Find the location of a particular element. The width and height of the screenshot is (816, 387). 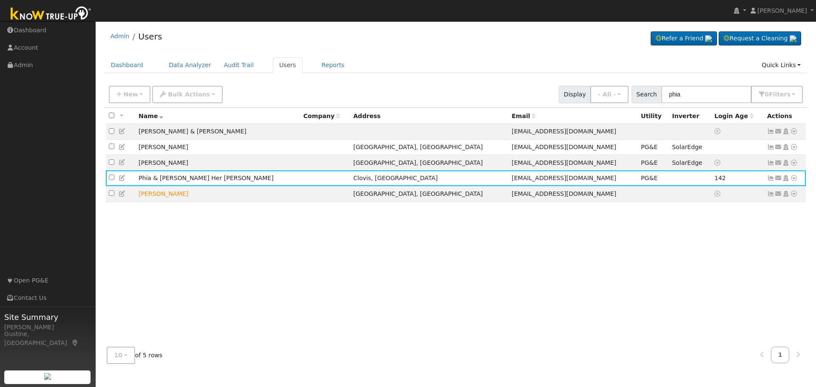

div: Actions is located at coordinates (785, 116).